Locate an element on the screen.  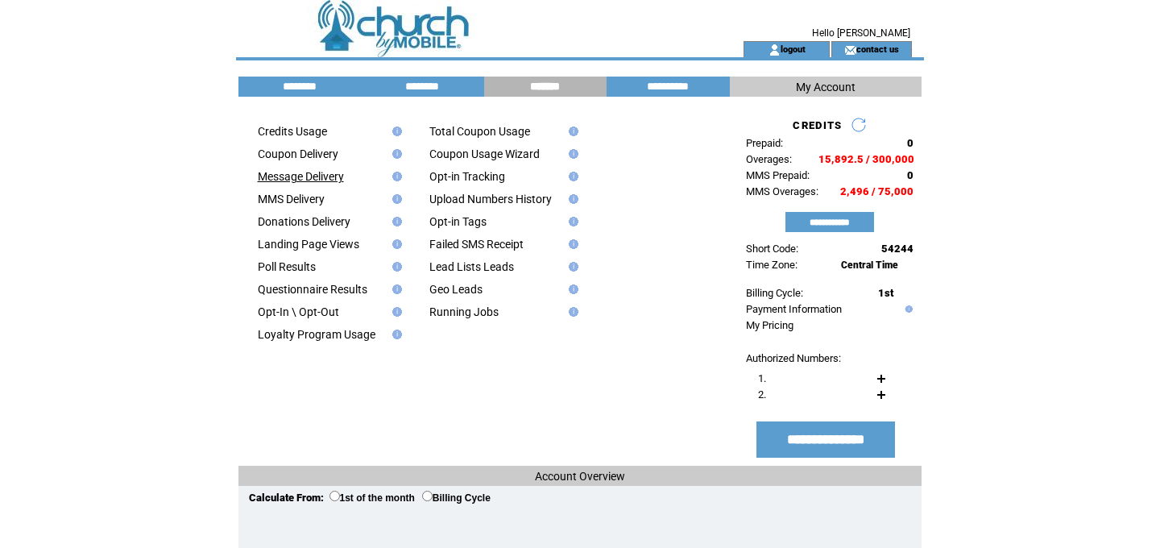
span: CREDITS is located at coordinates (817, 125).